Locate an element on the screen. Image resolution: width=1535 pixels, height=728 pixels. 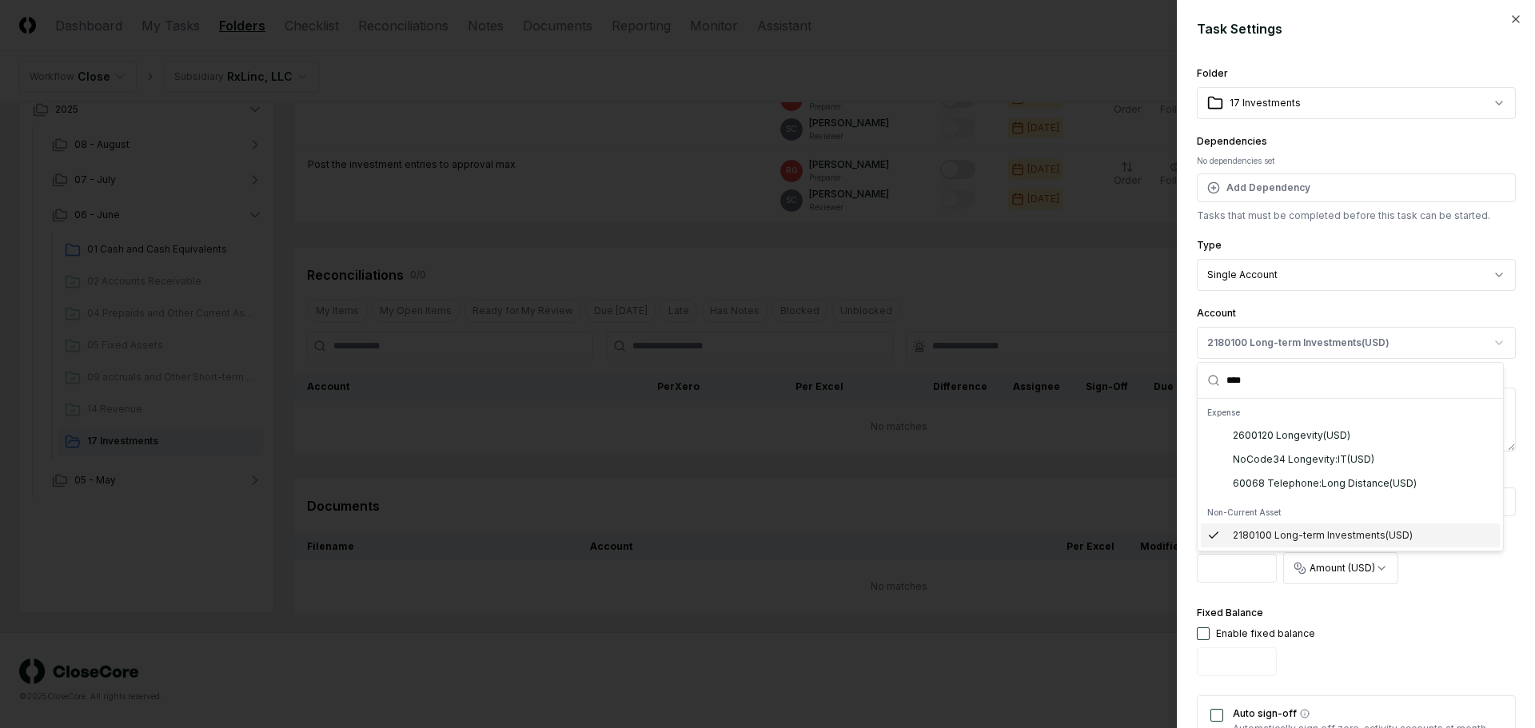
label: Type is located at coordinates (1209, 245).